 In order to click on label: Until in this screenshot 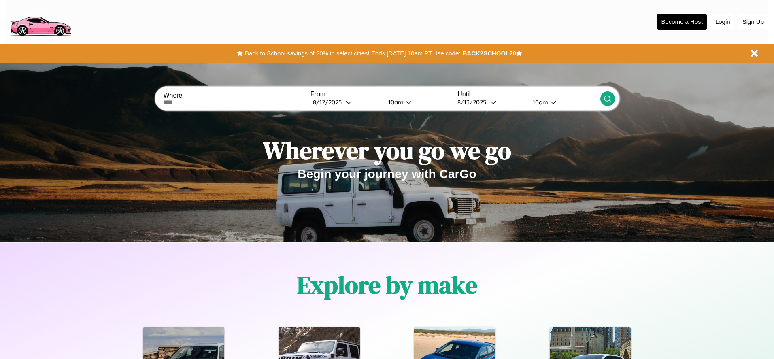, I will do `click(529, 94)`.